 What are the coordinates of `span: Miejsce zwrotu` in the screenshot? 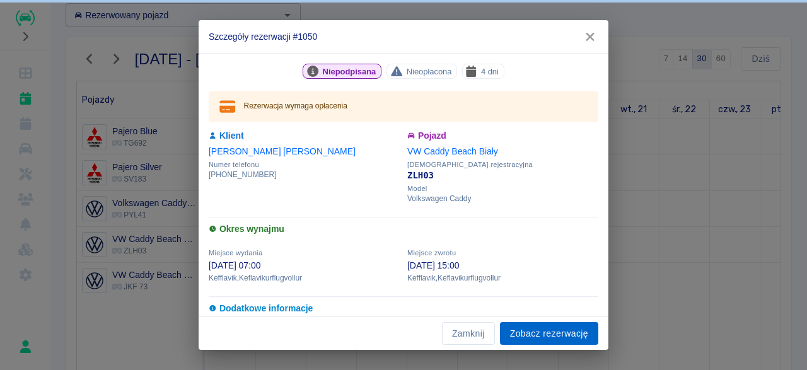 It's located at (431, 253).